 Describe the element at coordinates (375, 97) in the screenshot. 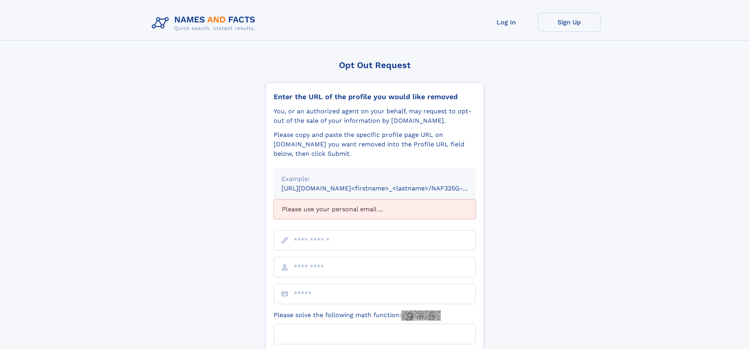

I see `div: Enter the URL of the profile you would like removed` at that location.